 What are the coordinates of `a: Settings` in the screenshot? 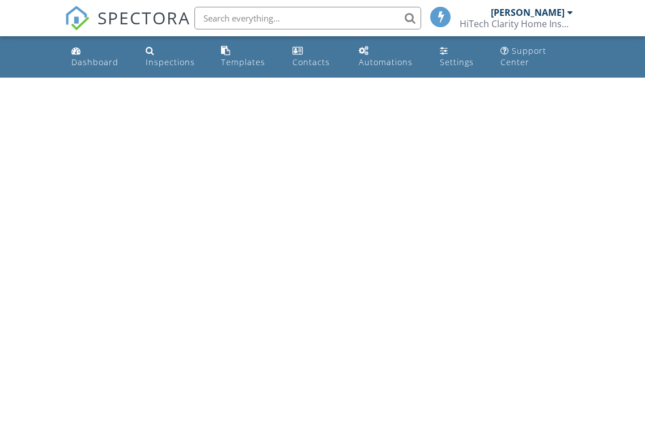 It's located at (461, 57).